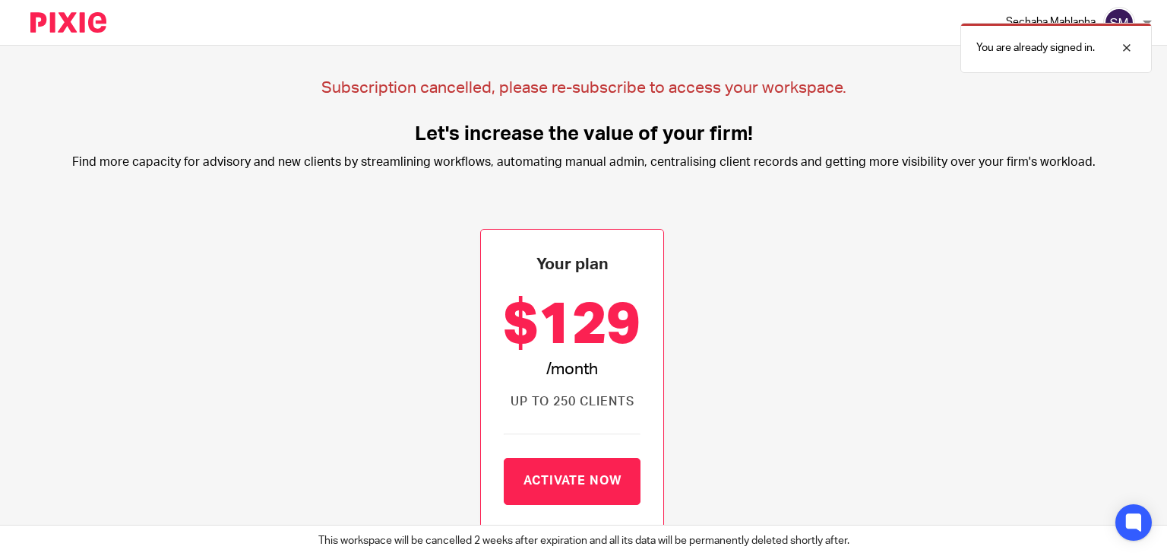 This screenshot has width=1167, height=556. Describe the element at coordinates (572, 325) in the screenshot. I see `span: $129` at that location.